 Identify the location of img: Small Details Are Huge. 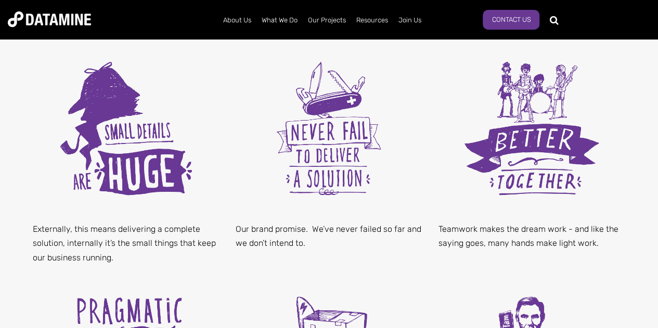
(126, 128).